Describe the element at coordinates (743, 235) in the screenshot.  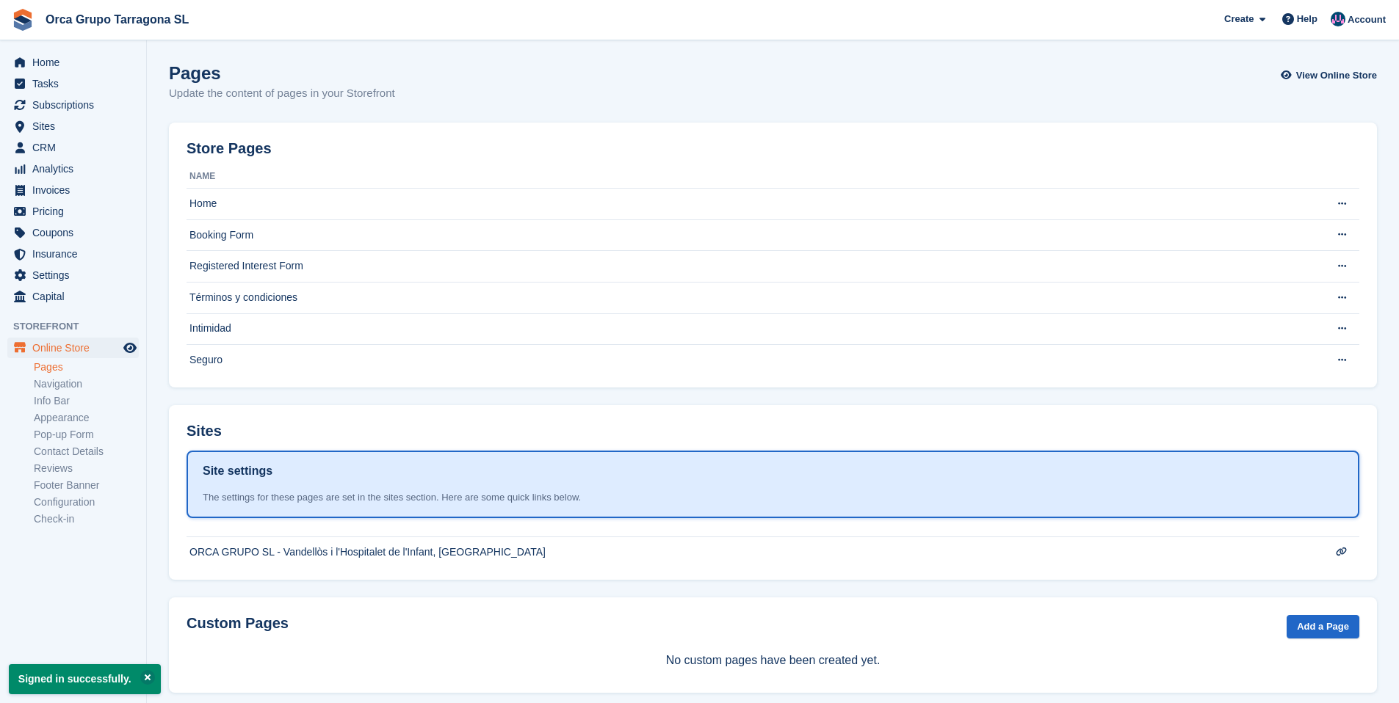
I see `td: Booking Form` at that location.